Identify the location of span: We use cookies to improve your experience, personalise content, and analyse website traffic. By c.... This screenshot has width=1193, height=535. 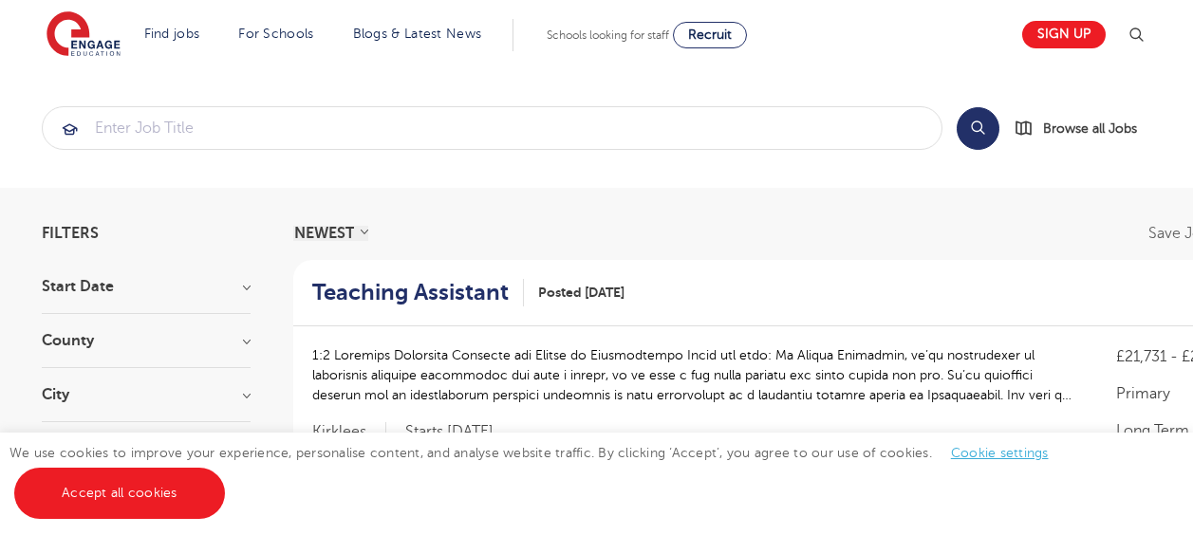
(538, 473).